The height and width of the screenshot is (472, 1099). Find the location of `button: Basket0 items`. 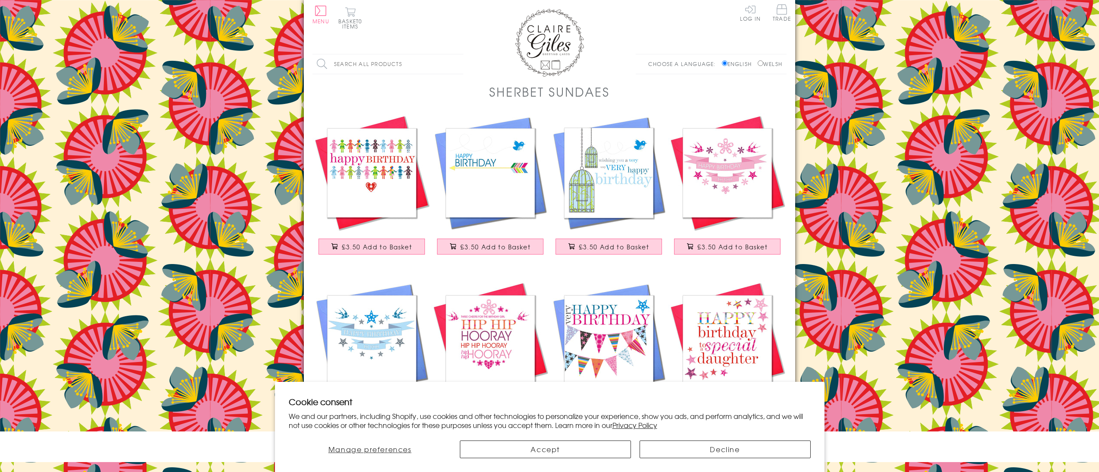

button: Basket0 items is located at coordinates (350, 18).